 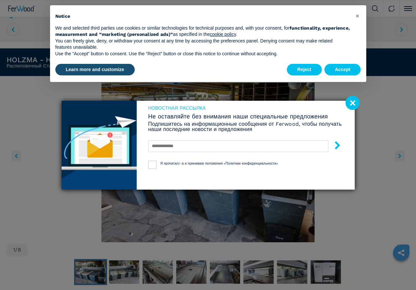 What do you see at coordinates (246, 117) in the screenshot?
I see `span: Не оставляйте без внимания наши специальные предложения` at bounding box center [246, 117].